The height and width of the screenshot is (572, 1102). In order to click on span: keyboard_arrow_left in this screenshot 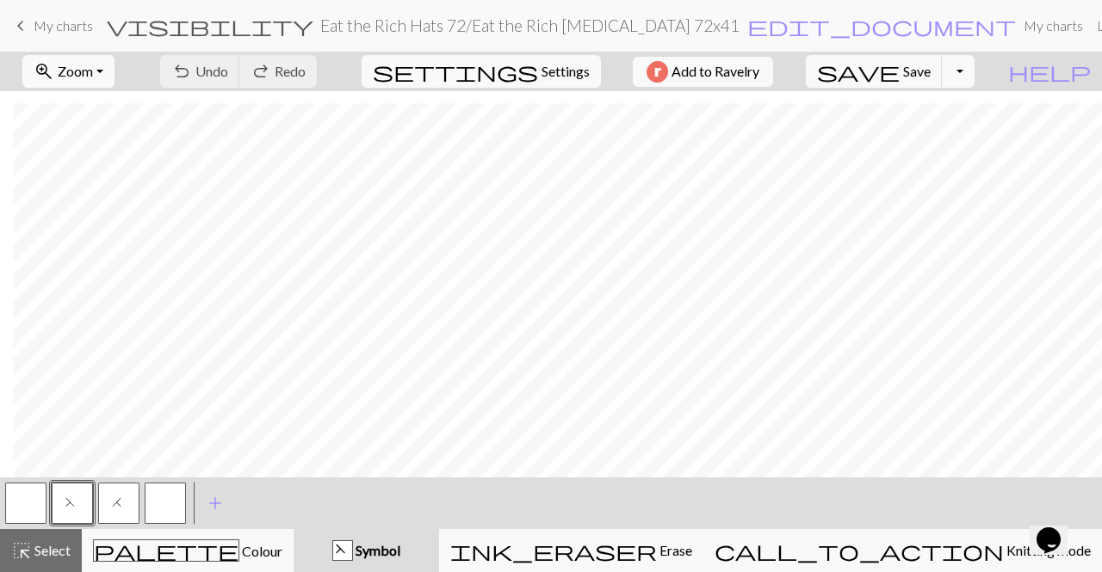, I will do `click(21, 26)`.